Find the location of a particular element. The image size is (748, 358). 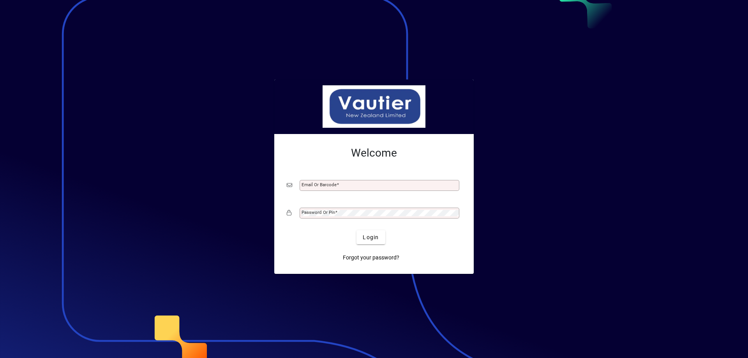

h2: Welcome is located at coordinates (374, 153).